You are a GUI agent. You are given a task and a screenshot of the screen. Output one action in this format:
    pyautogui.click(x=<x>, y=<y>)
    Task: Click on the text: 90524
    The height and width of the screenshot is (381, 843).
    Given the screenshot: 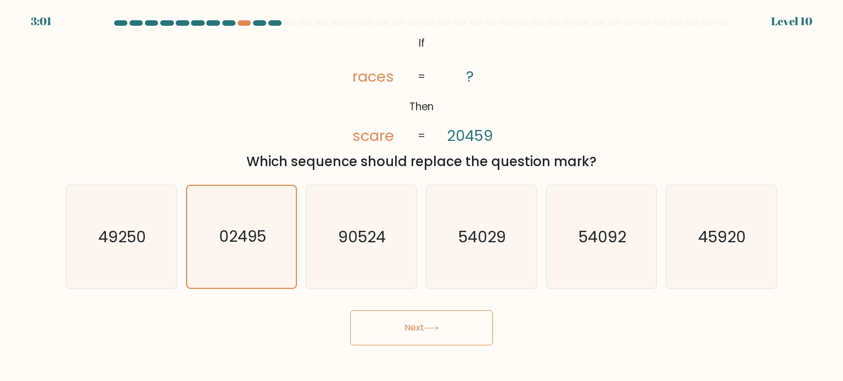 What is the action you would take?
    pyautogui.click(x=362, y=236)
    